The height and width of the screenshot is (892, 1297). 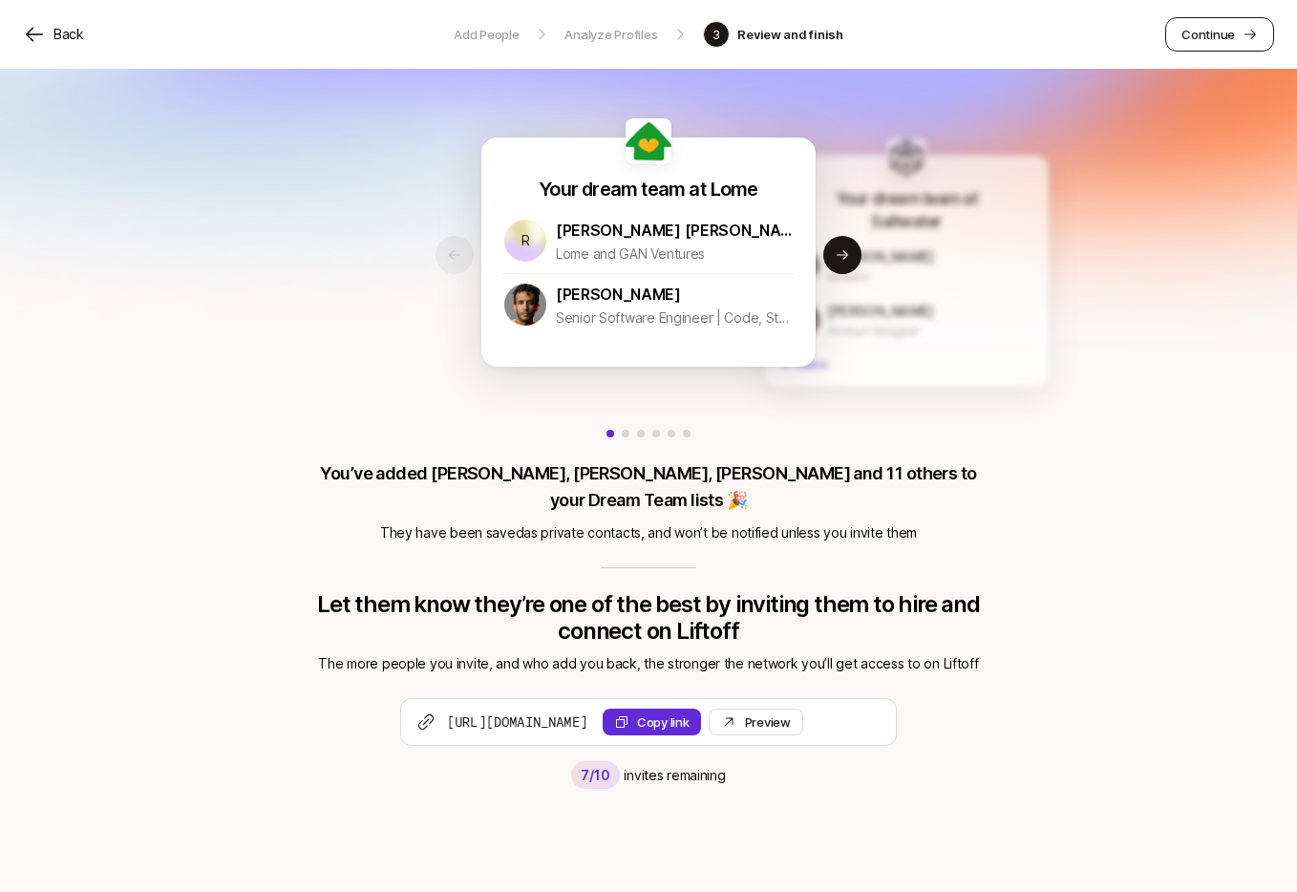 What do you see at coordinates (734, 189) in the screenshot?
I see `p: Lome` at bounding box center [734, 189].